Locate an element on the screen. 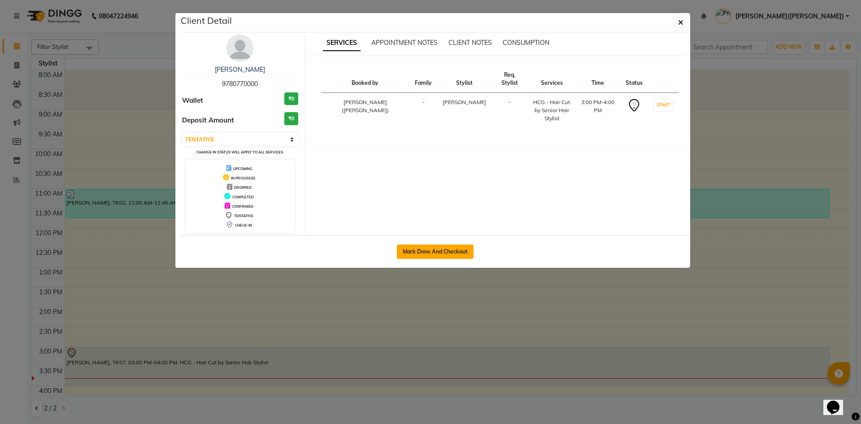 The height and width of the screenshot is (424, 861). span: Wallet is located at coordinates (192, 101).